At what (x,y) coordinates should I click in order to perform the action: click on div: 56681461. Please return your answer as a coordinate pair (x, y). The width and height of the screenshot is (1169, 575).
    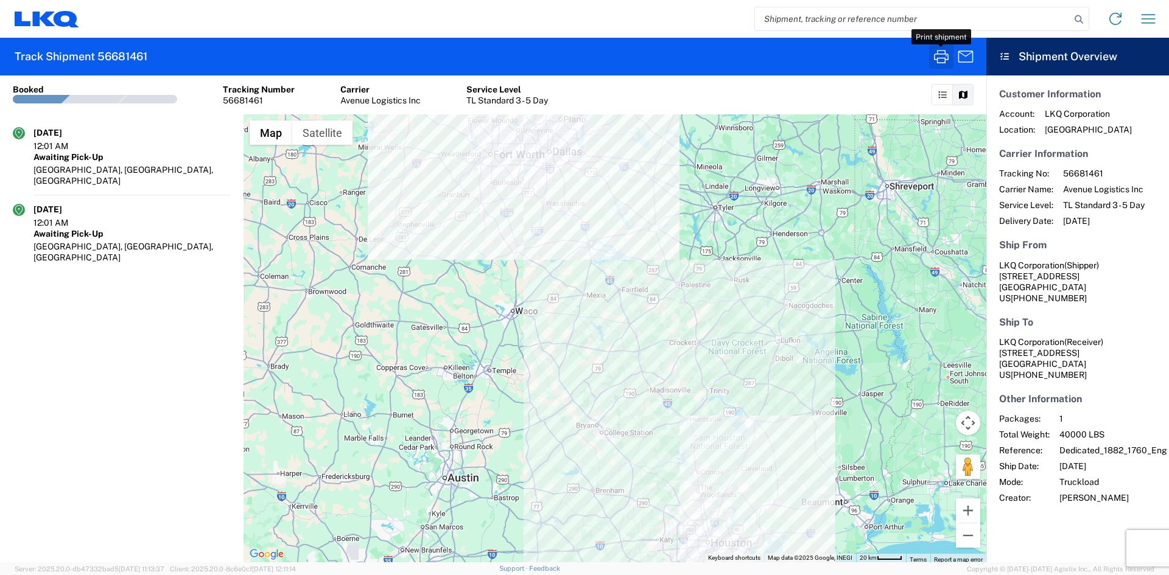
    Looking at the image, I should click on (259, 100).